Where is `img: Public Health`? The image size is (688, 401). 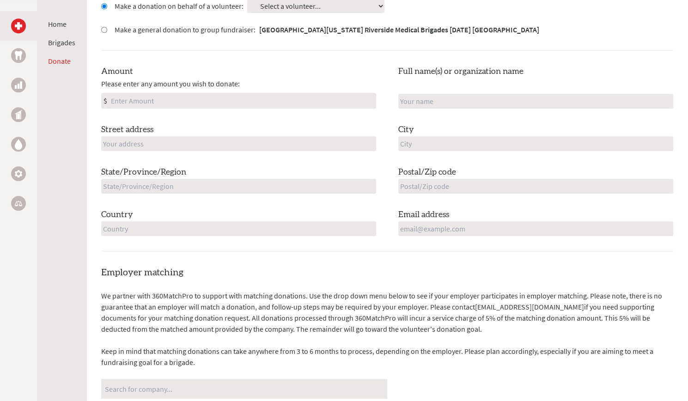
img: Public Health is located at coordinates (18, 115).